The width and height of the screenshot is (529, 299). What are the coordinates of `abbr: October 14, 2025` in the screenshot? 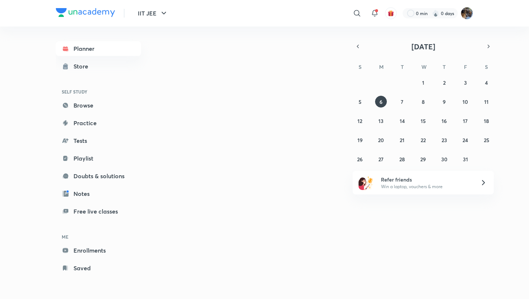 It's located at (403, 121).